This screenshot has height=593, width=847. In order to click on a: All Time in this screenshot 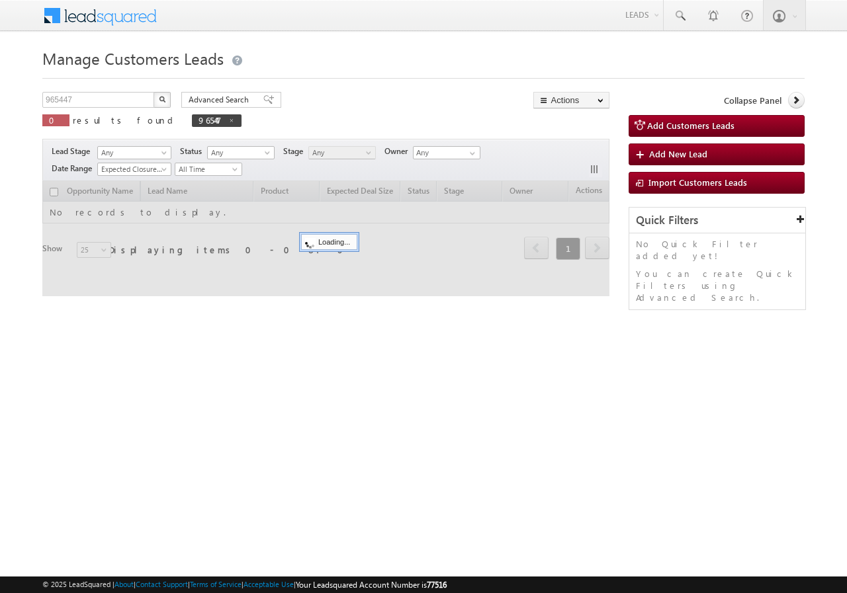, I will do `click(208, 169)`.